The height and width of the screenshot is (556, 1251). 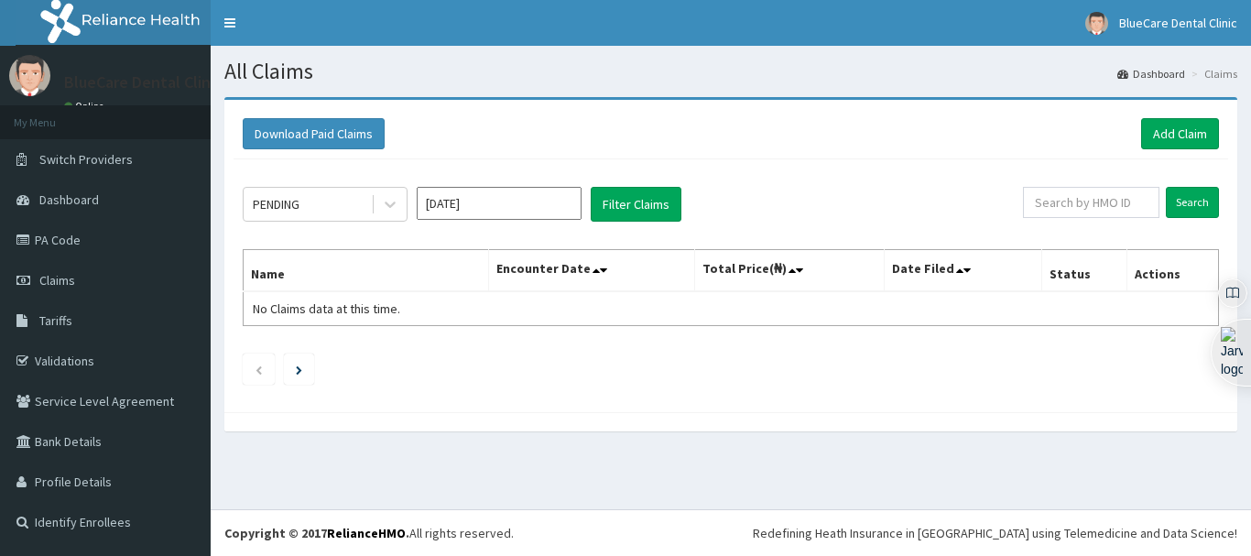 I want to click on th: Date Filed, so click(x=963, y=271).